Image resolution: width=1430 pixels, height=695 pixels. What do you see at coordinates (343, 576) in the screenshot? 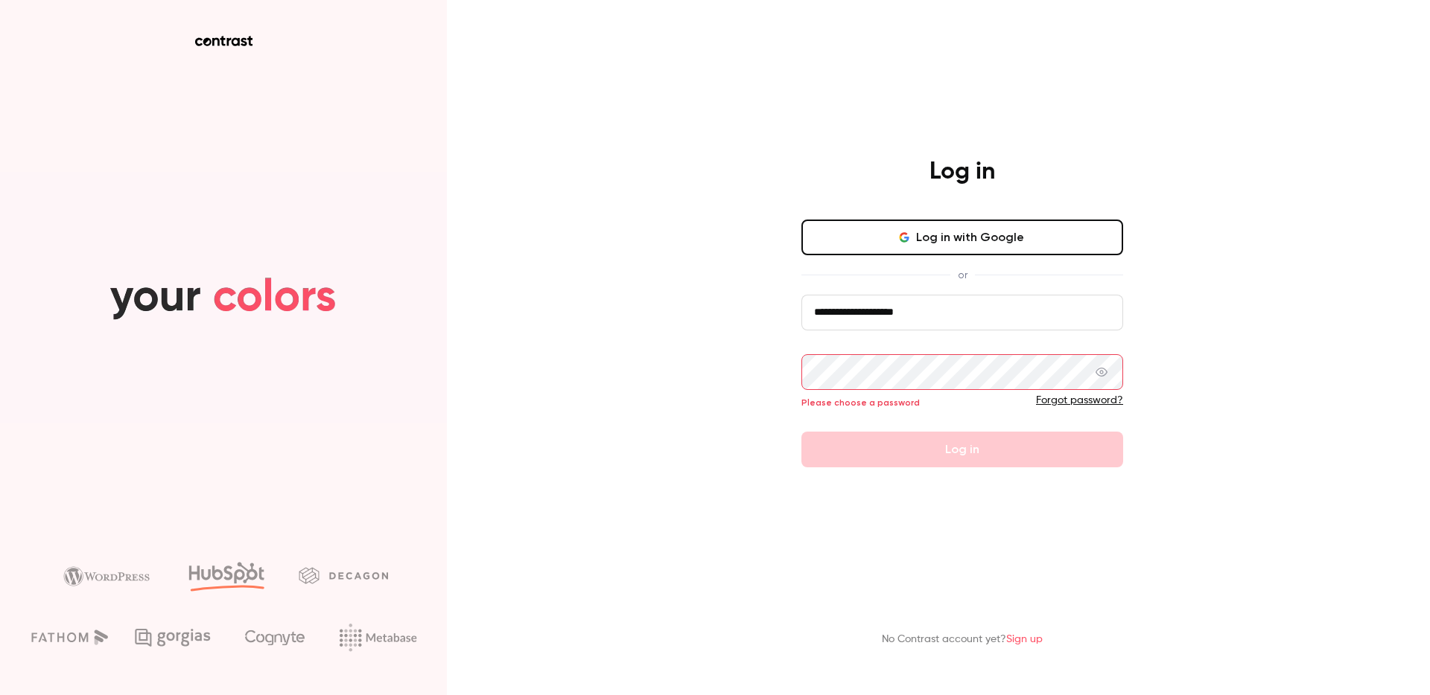
I see `img: decagon` at bounding box center [343, 576].